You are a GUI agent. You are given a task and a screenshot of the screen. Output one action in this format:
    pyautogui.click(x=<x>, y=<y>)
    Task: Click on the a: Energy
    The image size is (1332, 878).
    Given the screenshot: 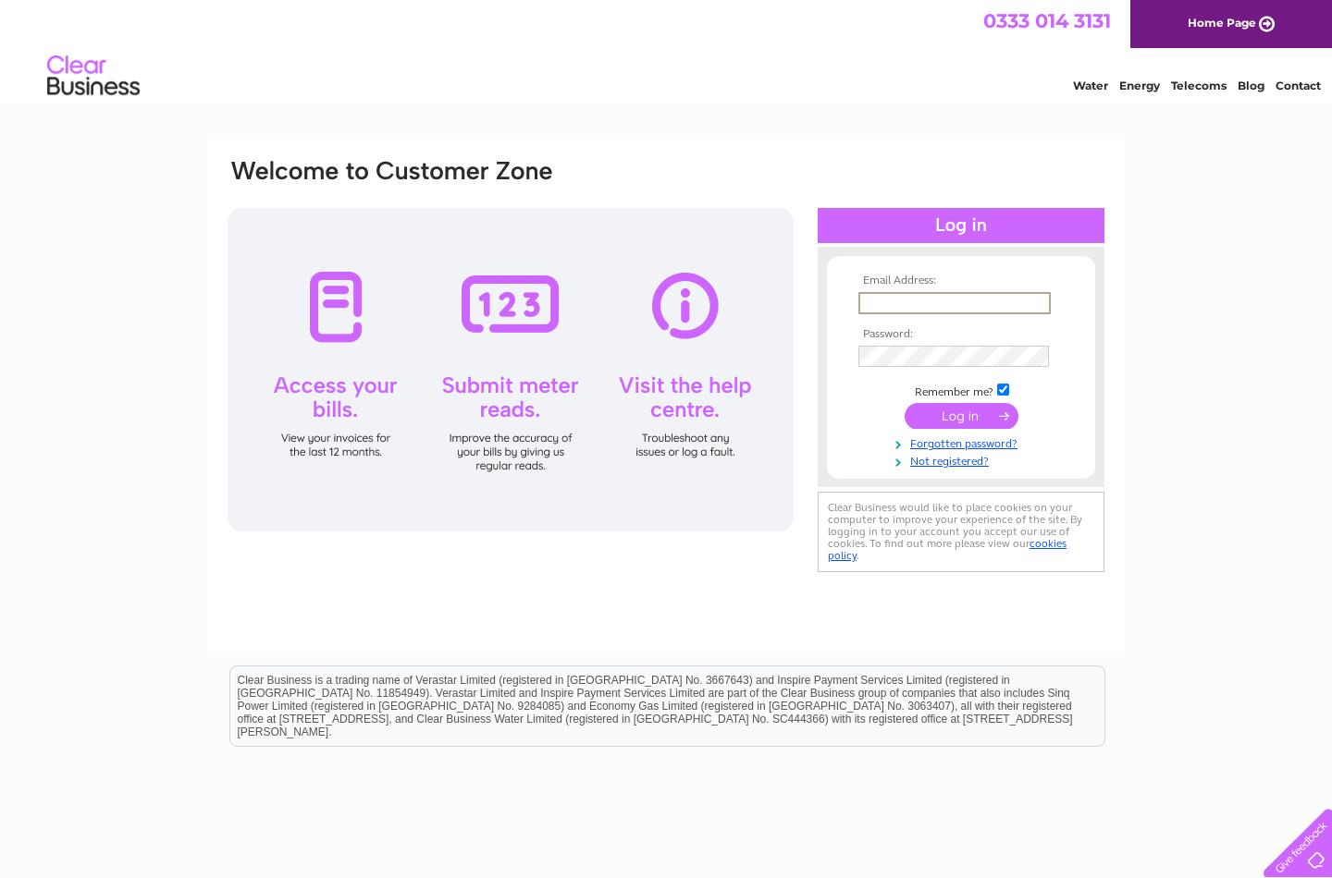 What is the action you would take?
    pyautogui.click(x=1139, y=85)
    